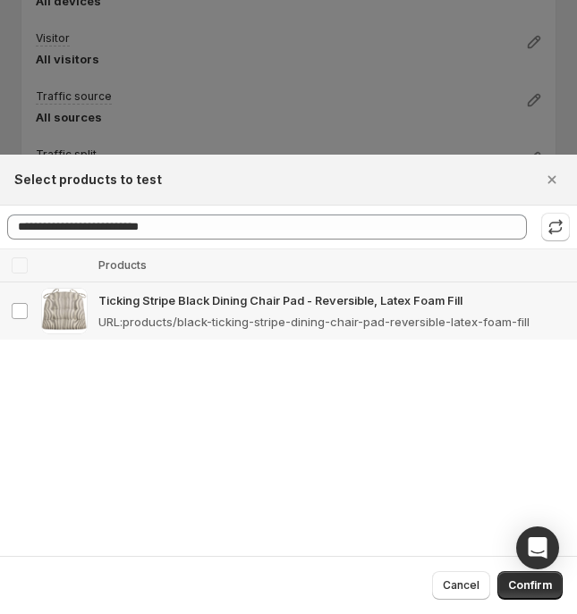 The width and height of the screenshot is (577, 614). I want to click on span: Confirm, so click(529, 586).